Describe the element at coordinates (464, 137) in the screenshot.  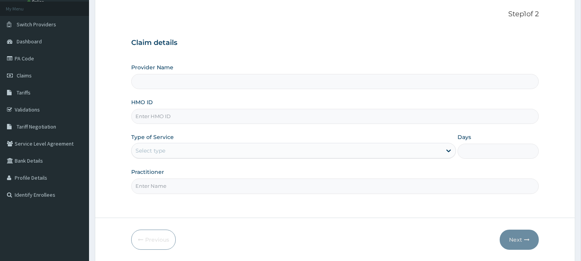
I see `label: Days` at that location.